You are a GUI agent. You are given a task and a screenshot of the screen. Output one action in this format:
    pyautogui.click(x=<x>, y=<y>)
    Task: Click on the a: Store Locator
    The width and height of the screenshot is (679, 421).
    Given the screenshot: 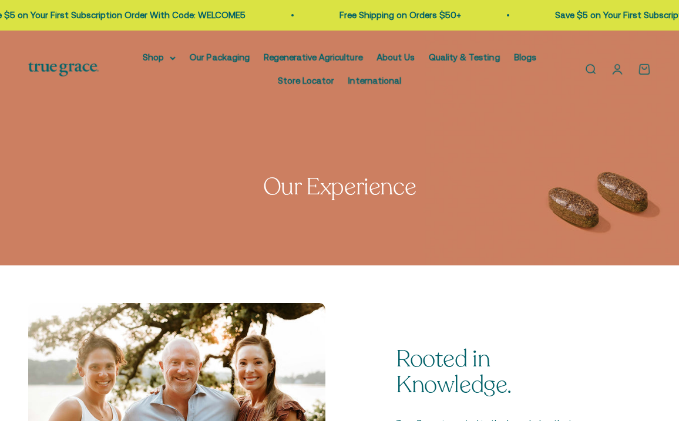 What is the action you would take?
    pyautogui.click(x=306, y=81)
    